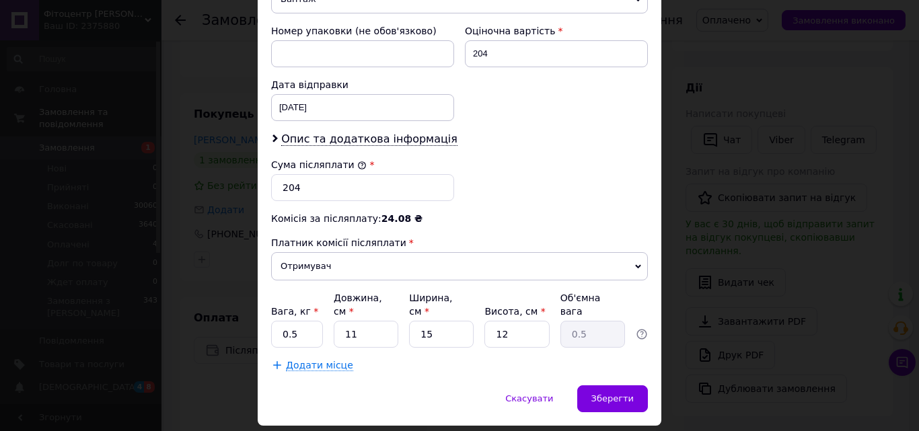  Describe the element at coordinates (529, 398) in the screenshot. I see `span: Скасувати` at that location.